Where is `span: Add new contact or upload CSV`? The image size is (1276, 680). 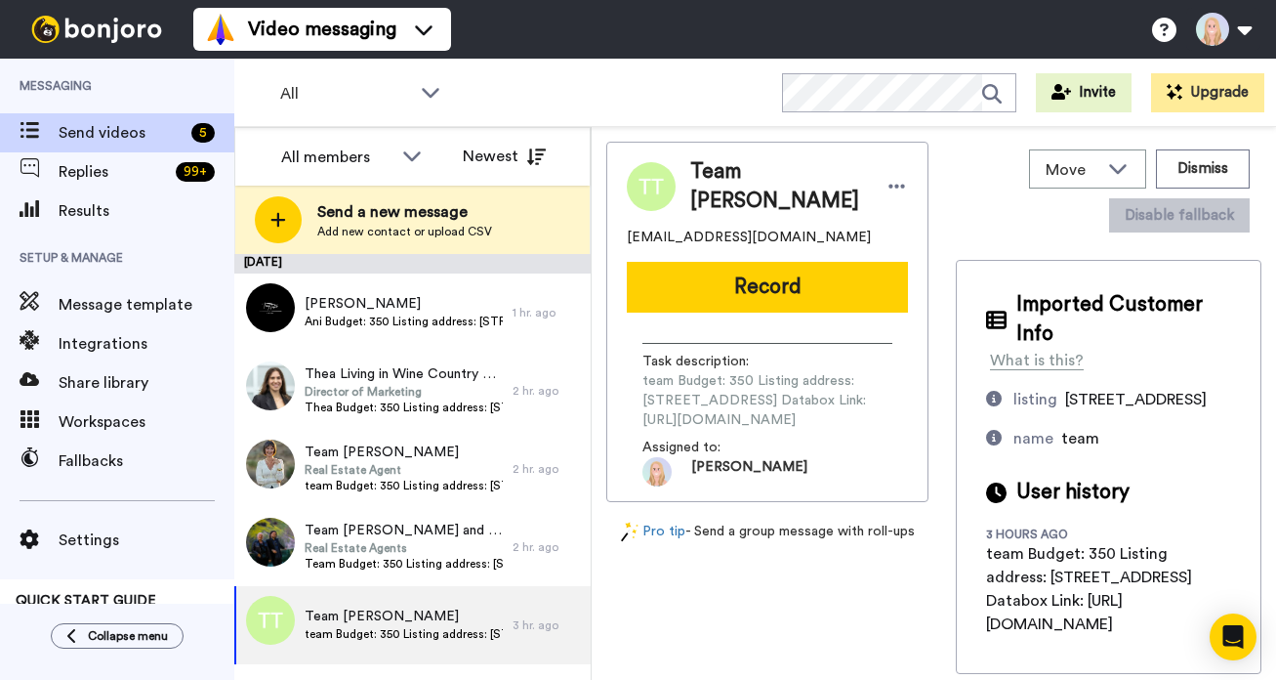
span: Add new contact or upload CSV is located at coordinates (404, 231).